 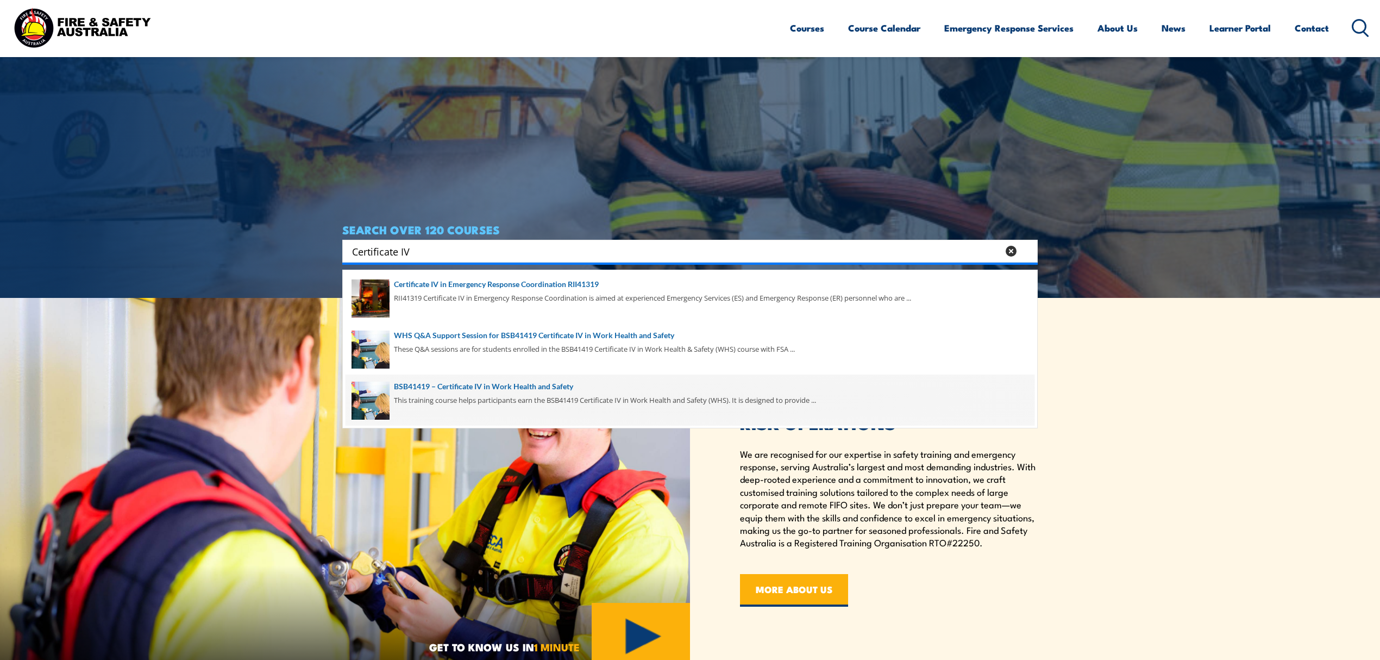 I want to click on form: Search form, so click(x=678, y=251).